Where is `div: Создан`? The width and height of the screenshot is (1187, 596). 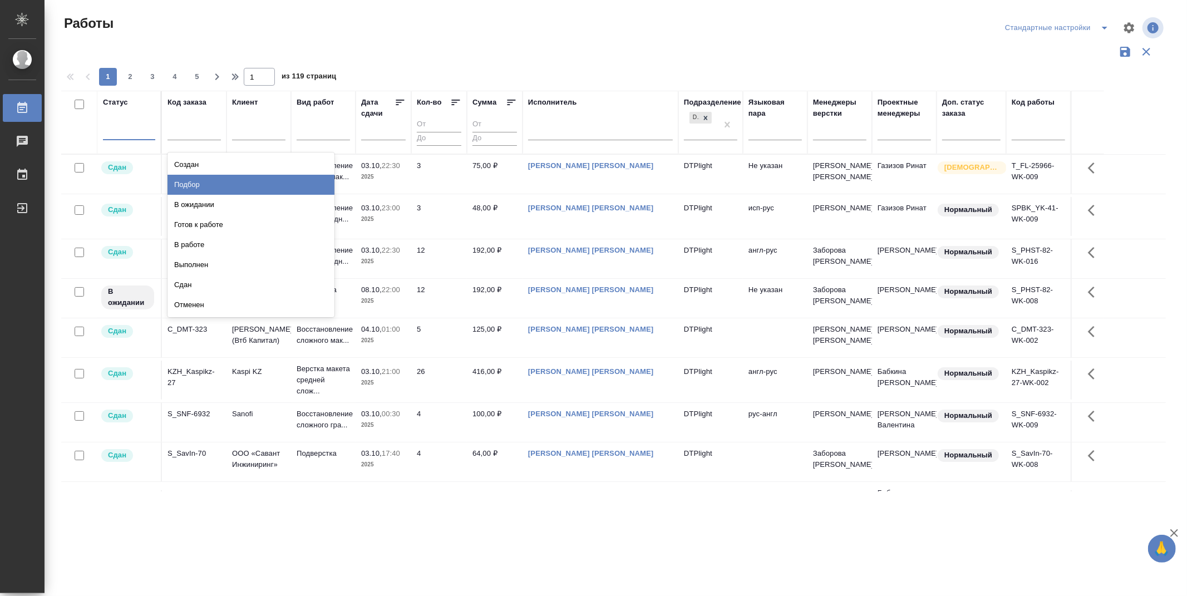 div: Создан is located at coordinates (251, 165).